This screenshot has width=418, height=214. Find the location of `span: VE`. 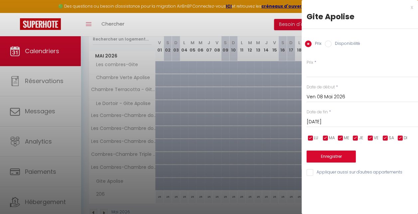

span: VE is located at coordinates (376, 138).